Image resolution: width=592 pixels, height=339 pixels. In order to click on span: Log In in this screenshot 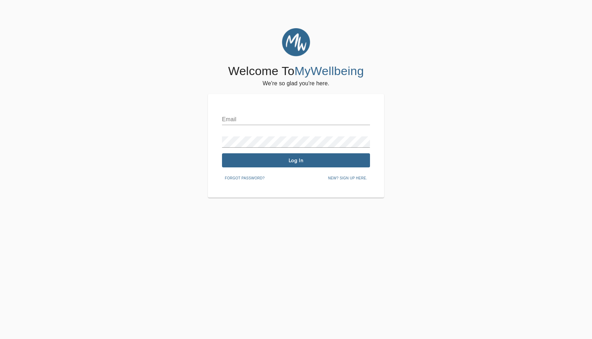, I will do `click(296, 160)`.